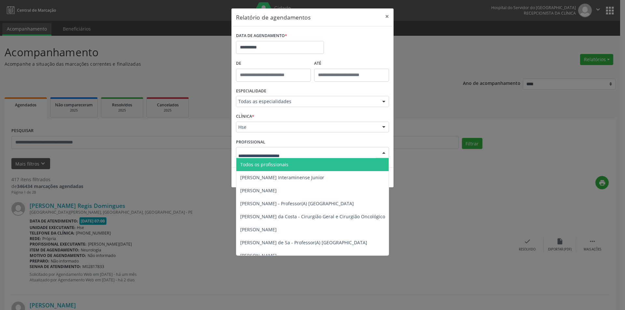 The height and width of the screenshot is (310, 625). What do you see at coordinates (251, 91) in the screenshot?
I see `label: ESPECIALIDADE` at bounding box center [251, 91].